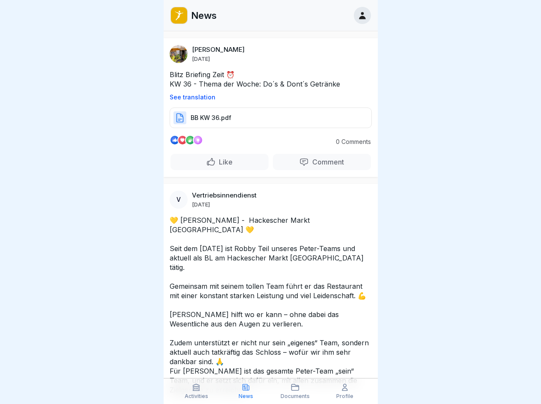 Image resolution: width=541 pixels, height=404 pixels. I want to click on p: 0 Comments, so click(348, 142).